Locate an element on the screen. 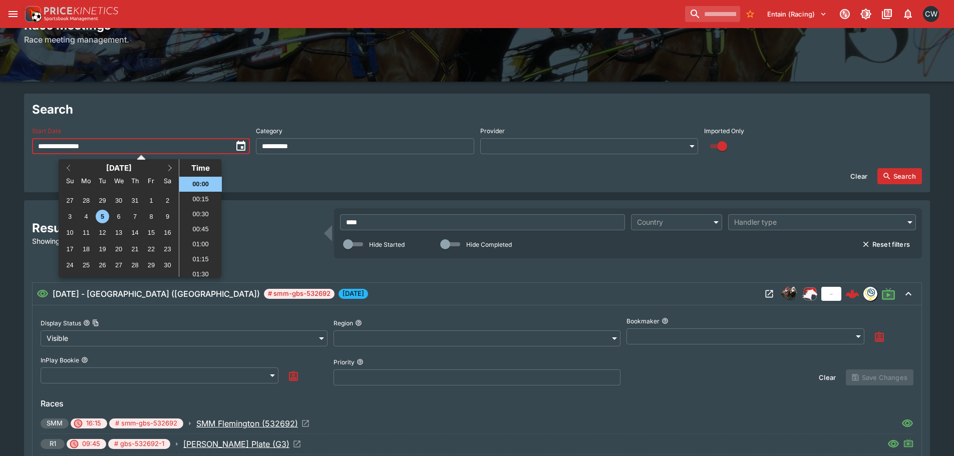  div: Time is located at coordinates (200, 168).